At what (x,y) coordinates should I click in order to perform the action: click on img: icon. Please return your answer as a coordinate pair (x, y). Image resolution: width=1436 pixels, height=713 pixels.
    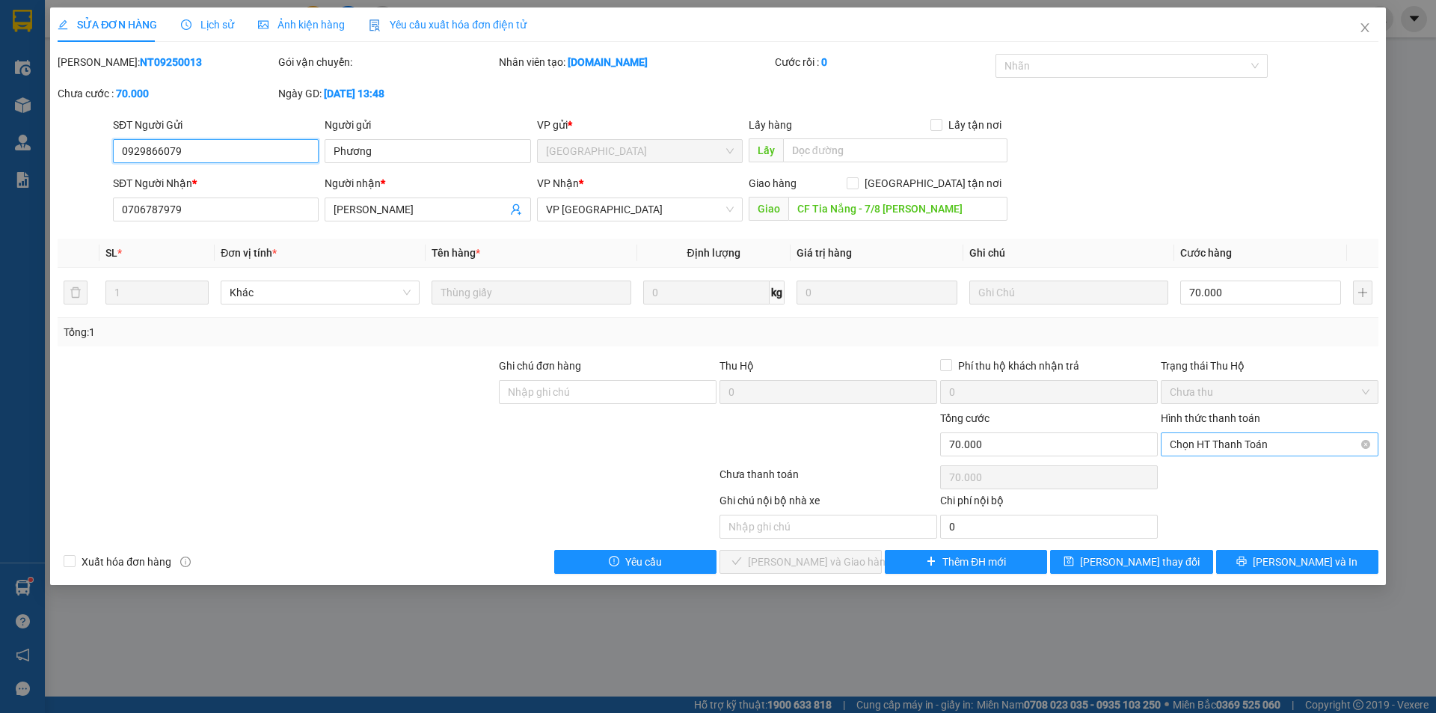
    Looking at the image, I should click on (375, 25).